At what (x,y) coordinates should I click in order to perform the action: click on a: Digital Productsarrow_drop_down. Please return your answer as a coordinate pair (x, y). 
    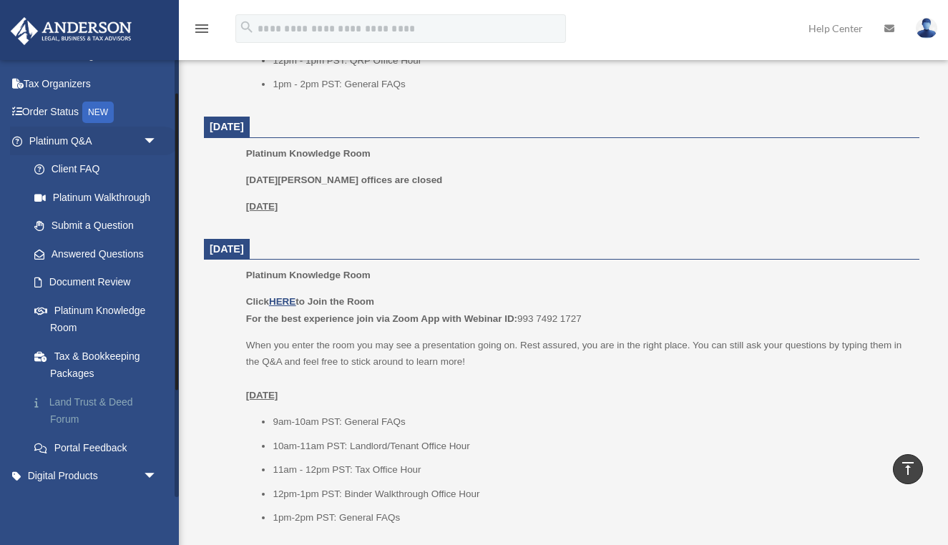
    Looking at the image, I should click on (94, 477).